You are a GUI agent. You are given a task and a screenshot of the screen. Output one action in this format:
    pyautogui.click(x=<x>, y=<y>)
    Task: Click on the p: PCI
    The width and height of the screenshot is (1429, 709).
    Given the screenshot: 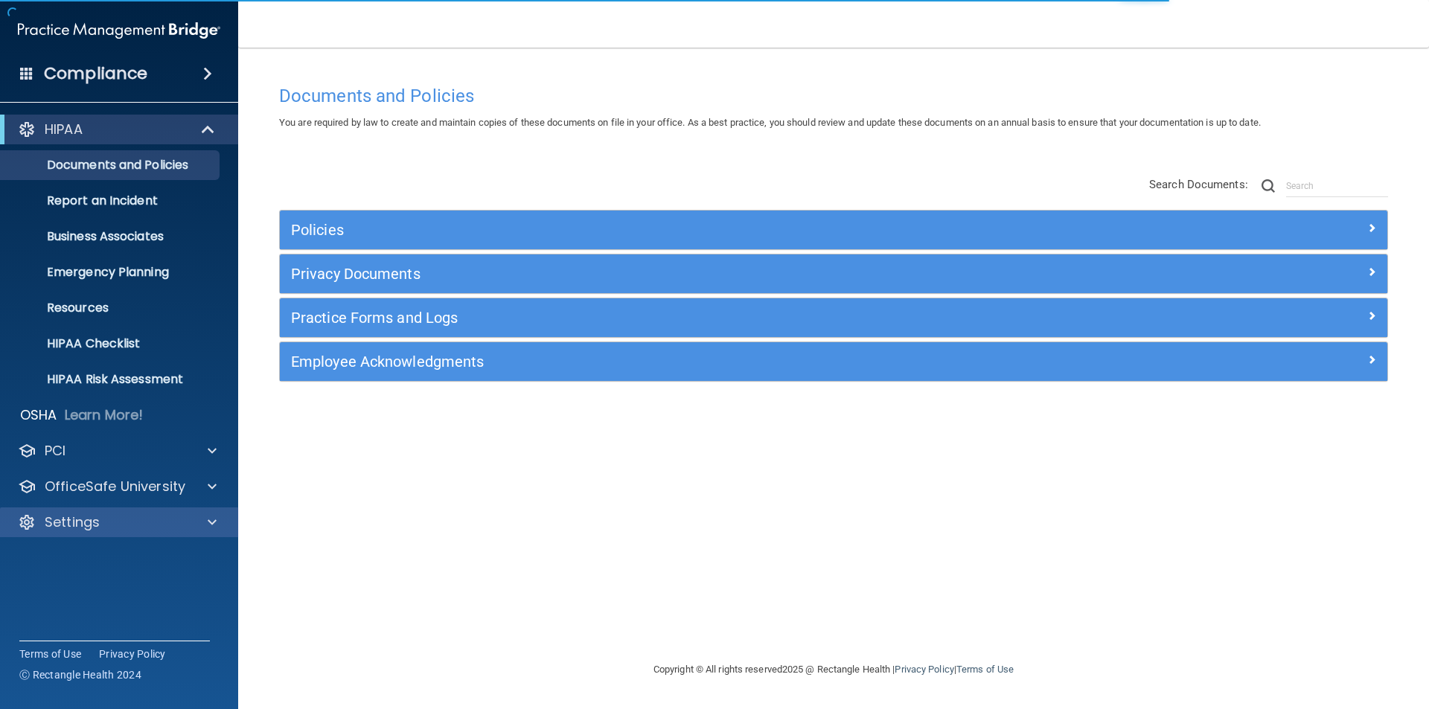 What is the action you would take?
    pyautogui.click(x=55, y=451)
    